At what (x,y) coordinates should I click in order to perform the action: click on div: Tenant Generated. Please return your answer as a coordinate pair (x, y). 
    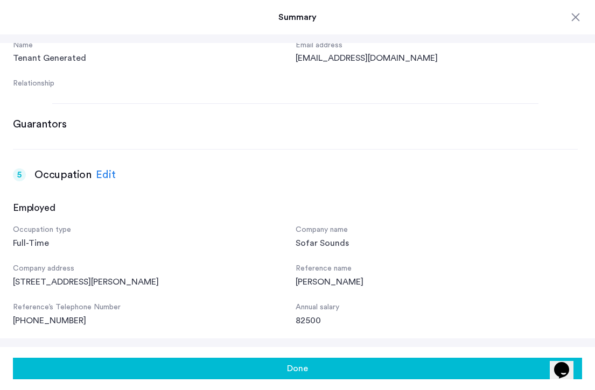
    Looking at the image, I should click on (154, 58).